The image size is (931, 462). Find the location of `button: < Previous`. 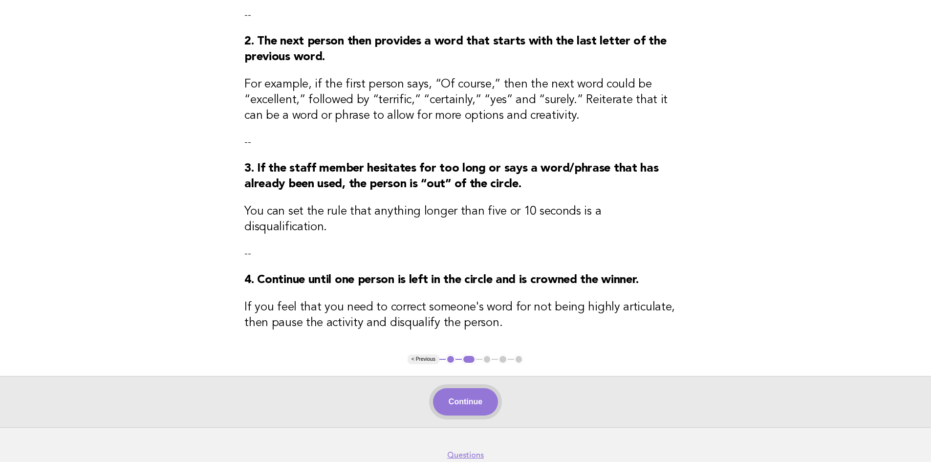

button: < Previous is located at coordinates (423, 359).